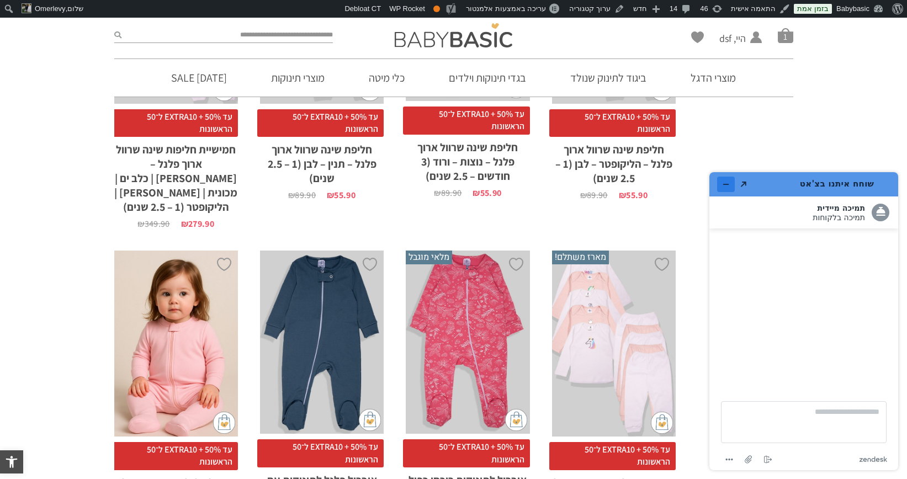 Image resolution: width=907 pixels, height=479 pixels. What do you see at coordinates (43, 21) in the screenshot?
I see `button: Popout` at bounding box center [43, 21].